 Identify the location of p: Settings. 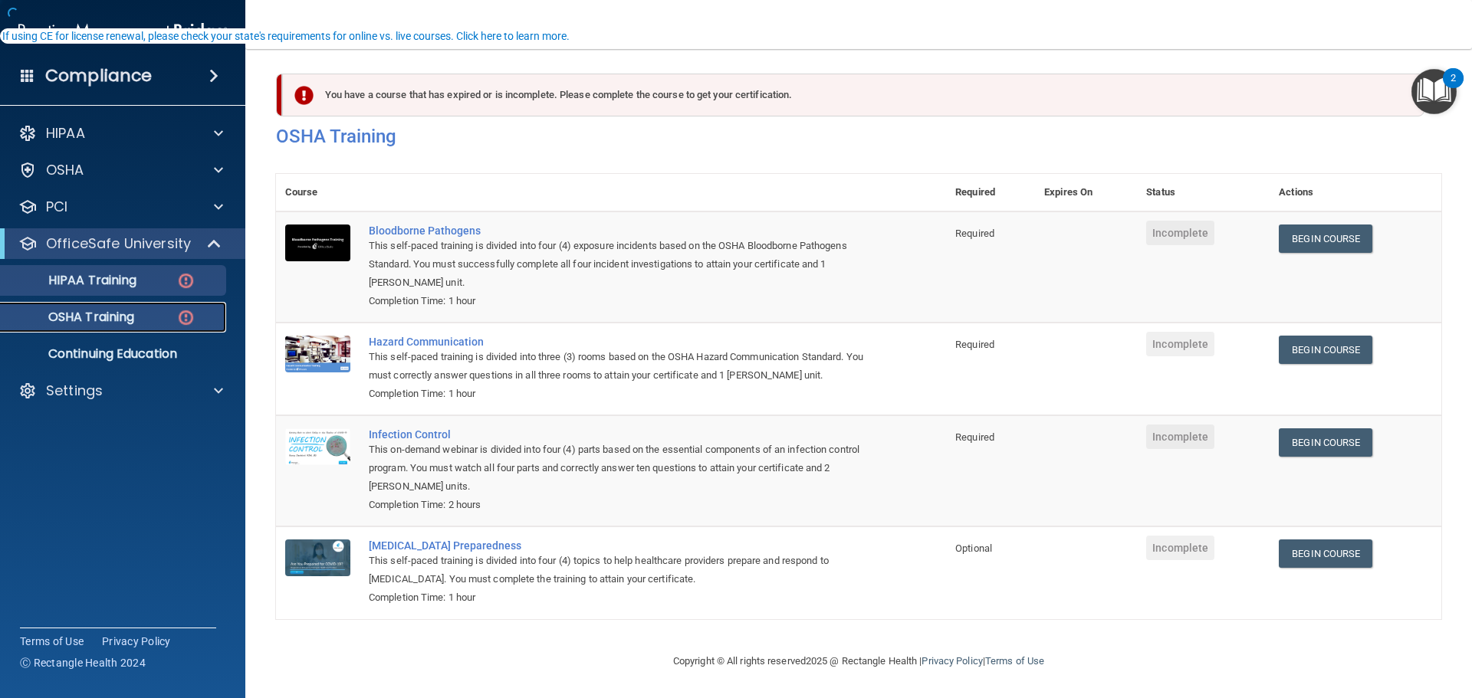
(74, 391).